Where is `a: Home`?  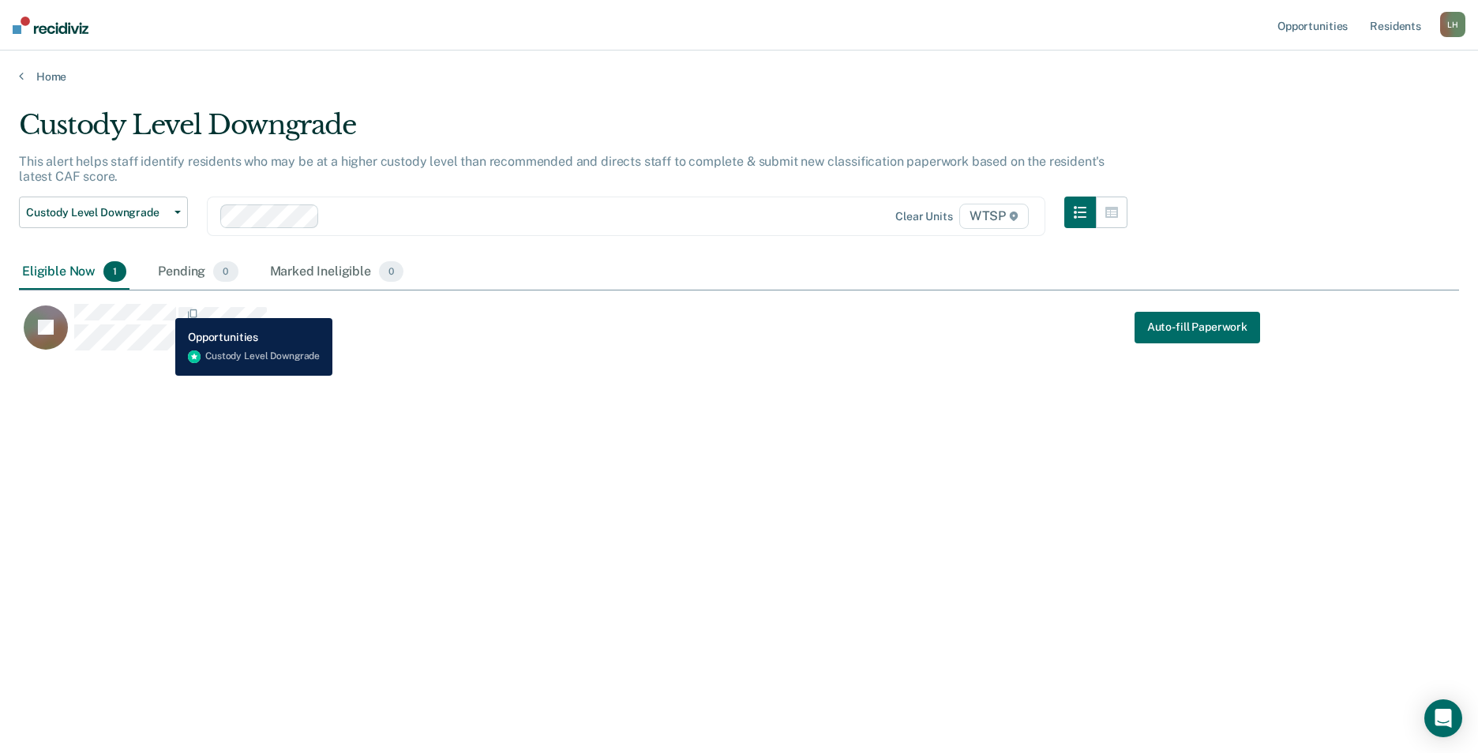 a: Home is located at coordinates (739, 77).